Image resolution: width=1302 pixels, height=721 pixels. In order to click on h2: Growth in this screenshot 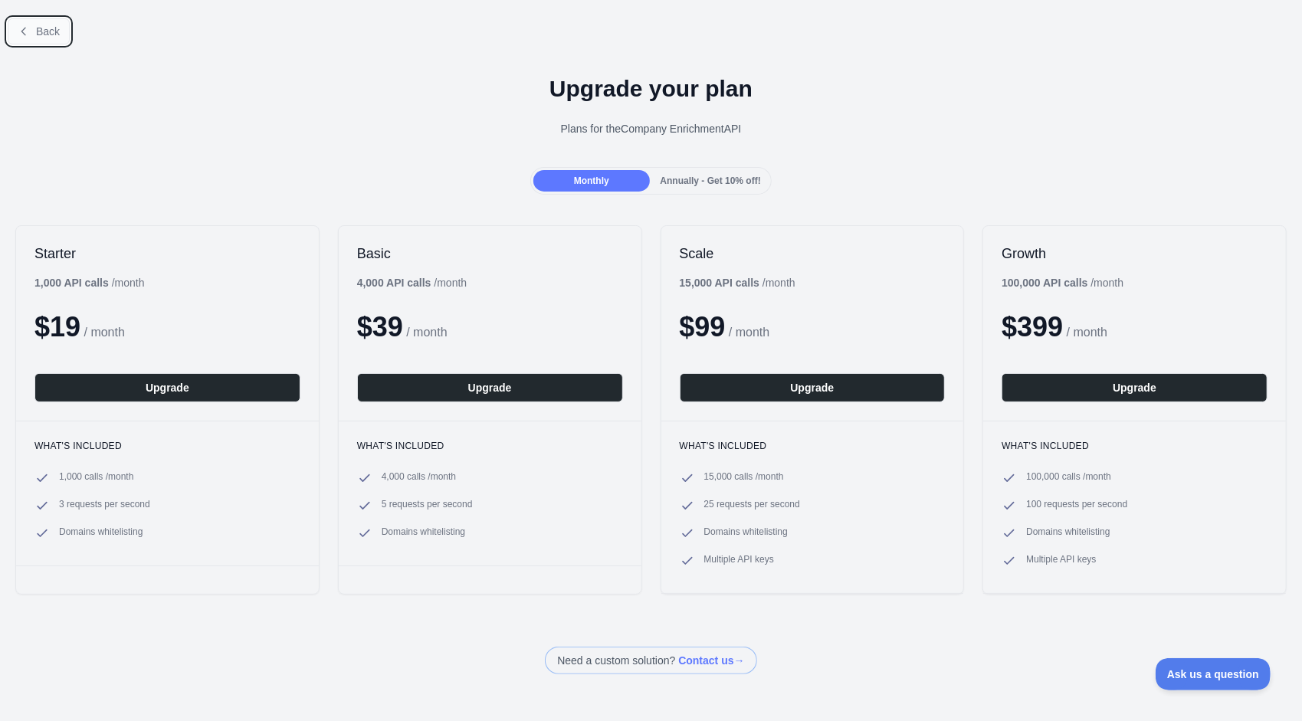, I will do `click(1134, 254)`.